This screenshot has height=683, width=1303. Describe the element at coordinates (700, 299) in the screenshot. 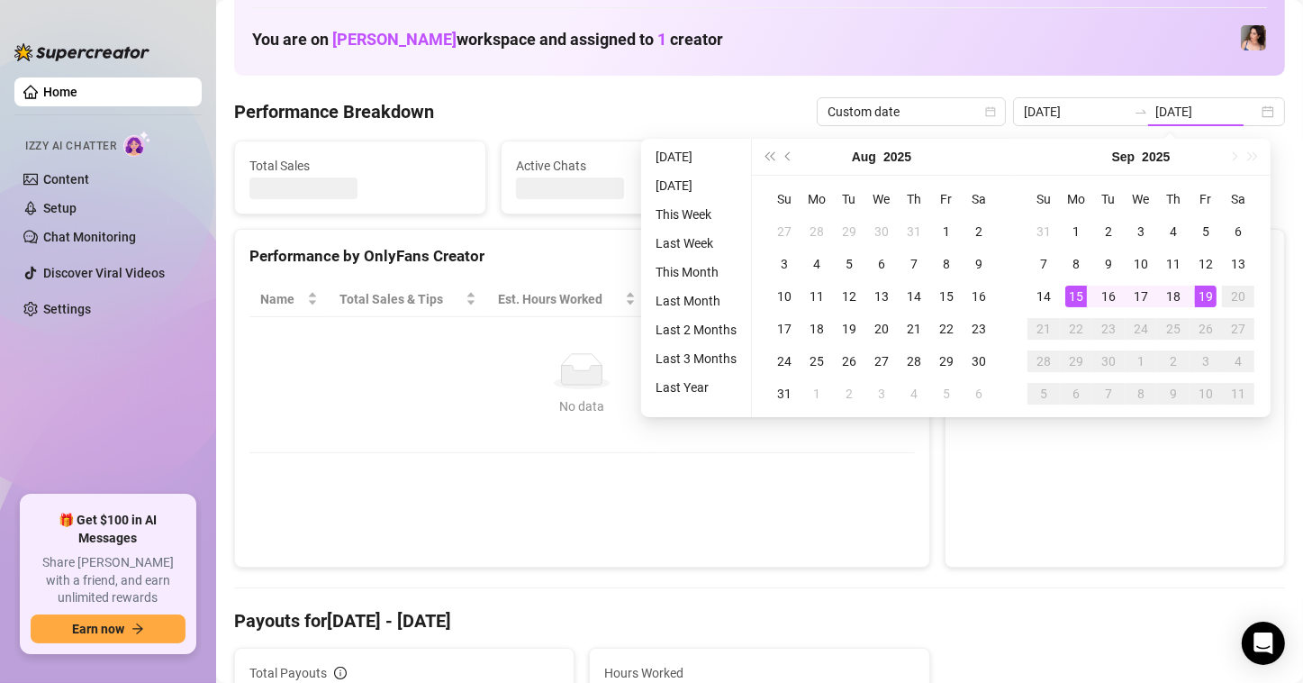

I see `span: Sales / Hour` at that location.